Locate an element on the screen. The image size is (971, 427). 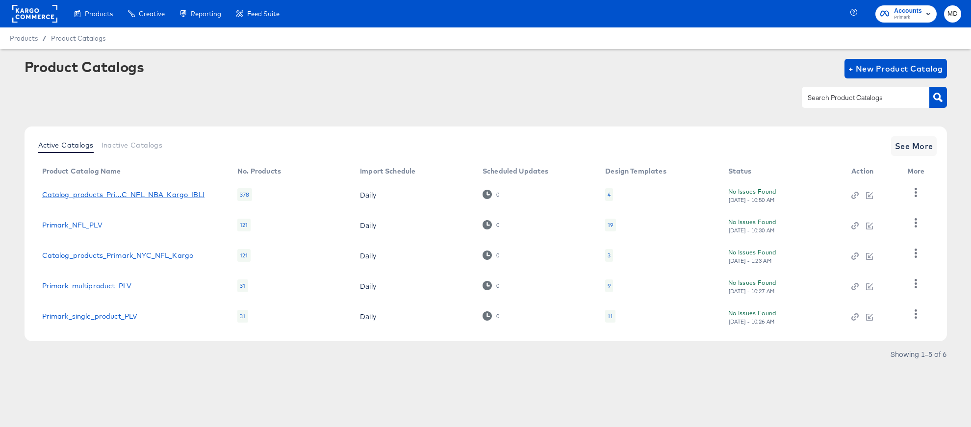
button: MD is located at coordinates (952, 14).